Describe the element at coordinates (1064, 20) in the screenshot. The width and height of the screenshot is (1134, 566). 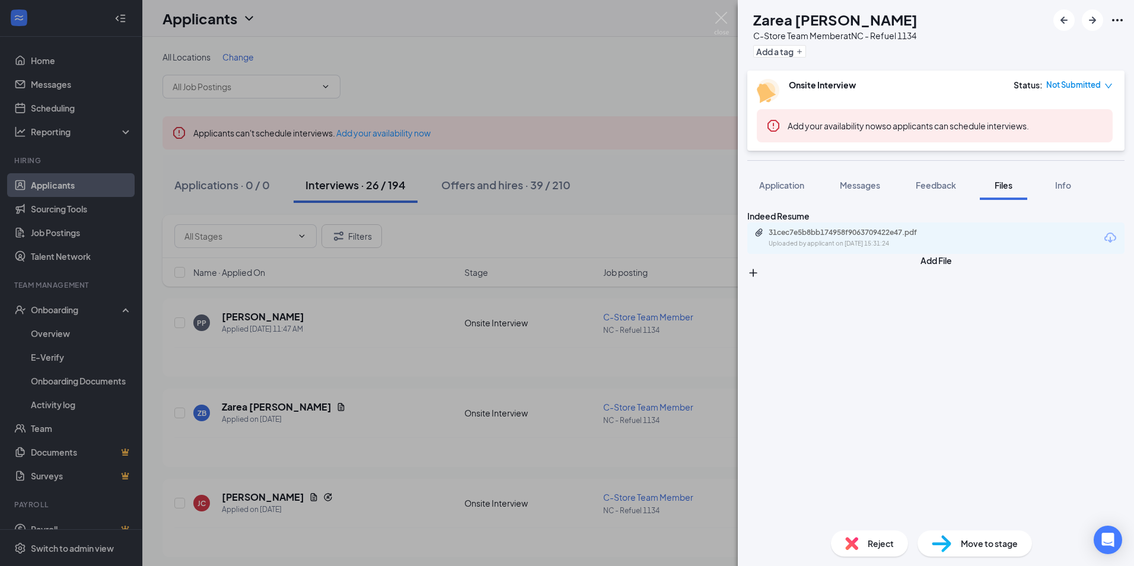
I see `svg: ArrowLeftNew` at that location.